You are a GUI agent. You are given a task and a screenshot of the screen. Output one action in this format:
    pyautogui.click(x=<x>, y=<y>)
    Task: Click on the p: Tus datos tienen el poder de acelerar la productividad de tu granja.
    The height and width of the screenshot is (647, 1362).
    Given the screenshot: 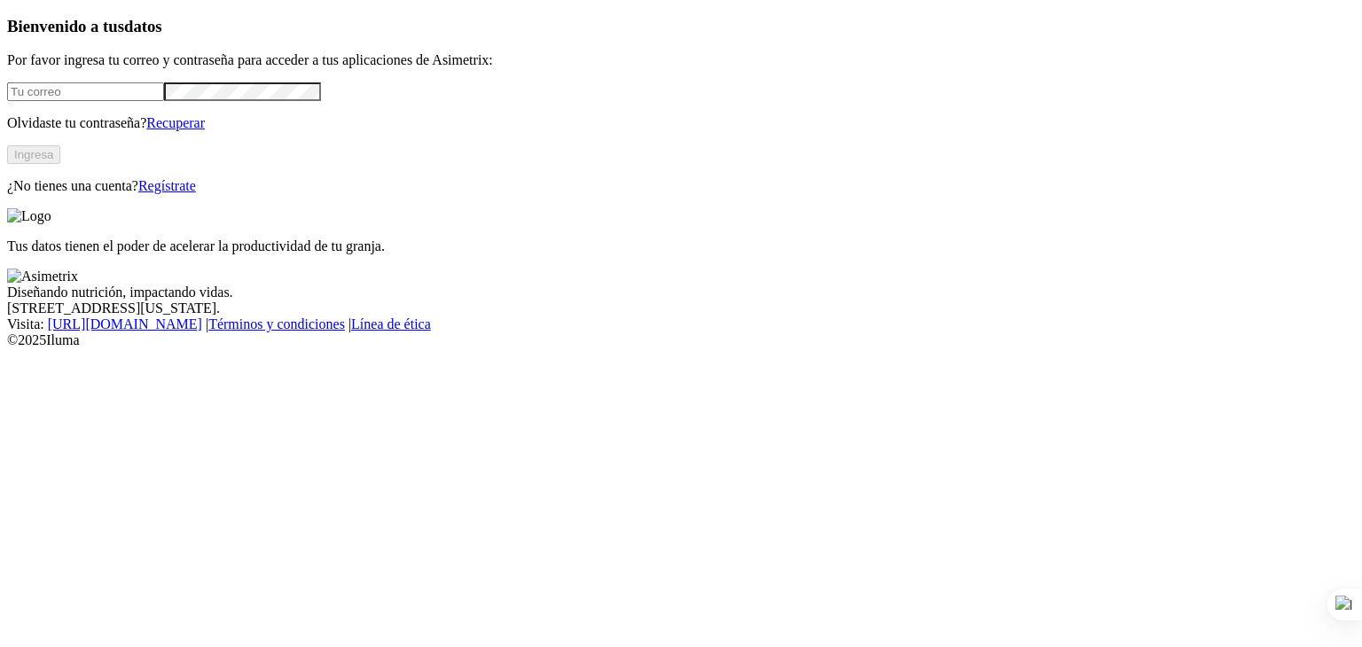 What is the action you would take?
    pyautogui.click(x=681, y=247)
    